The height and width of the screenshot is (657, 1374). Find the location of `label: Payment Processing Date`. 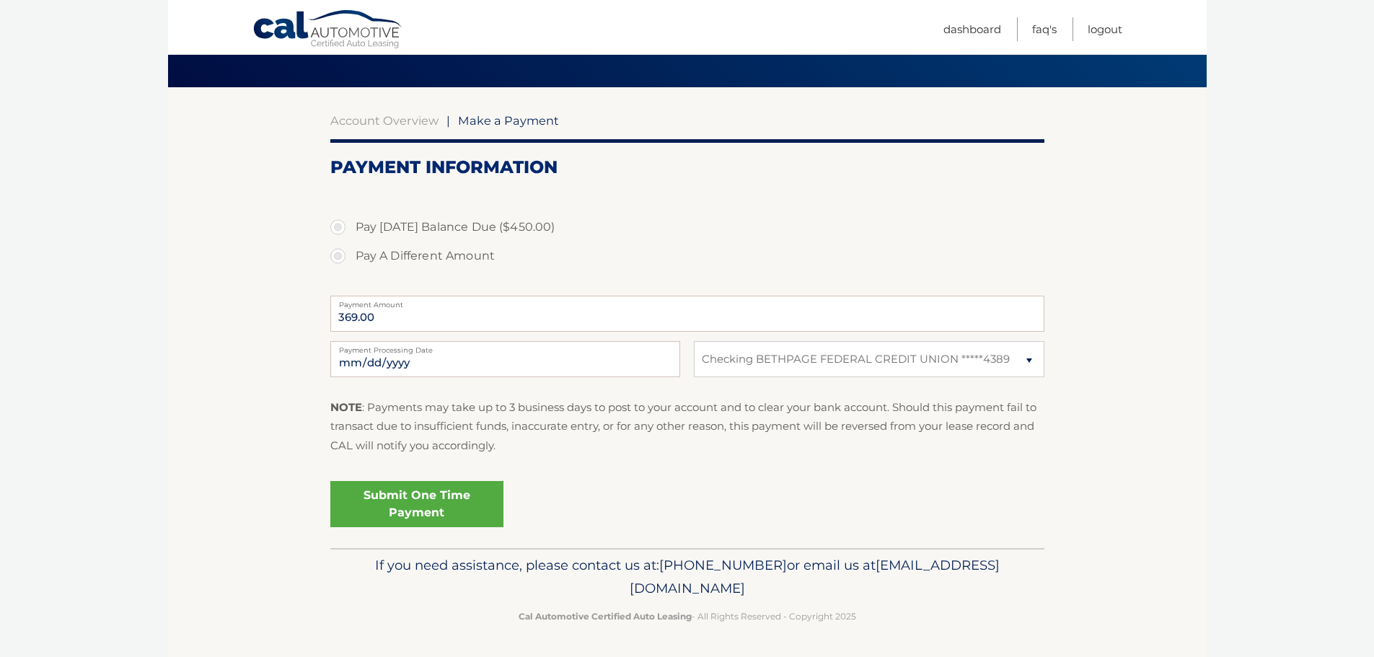

label: Payment Processing Date is located at coordinates (505, 347).